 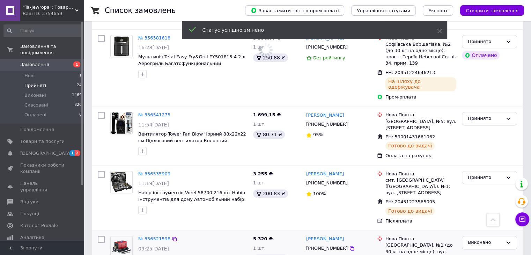 What do you see at coordinates (311, 30) in the screenshot?
I see `div: Статус успішно змінено` at bounding box center [311, 30].